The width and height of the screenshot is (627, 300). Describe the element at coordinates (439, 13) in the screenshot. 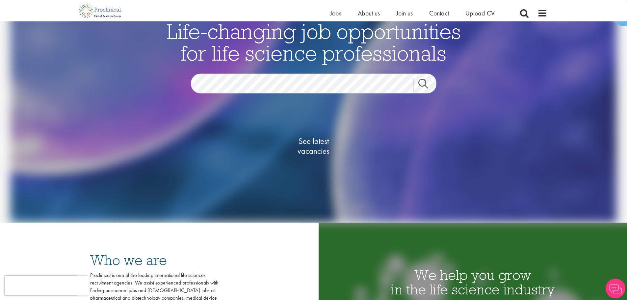

I see `a: Contact` at that location.